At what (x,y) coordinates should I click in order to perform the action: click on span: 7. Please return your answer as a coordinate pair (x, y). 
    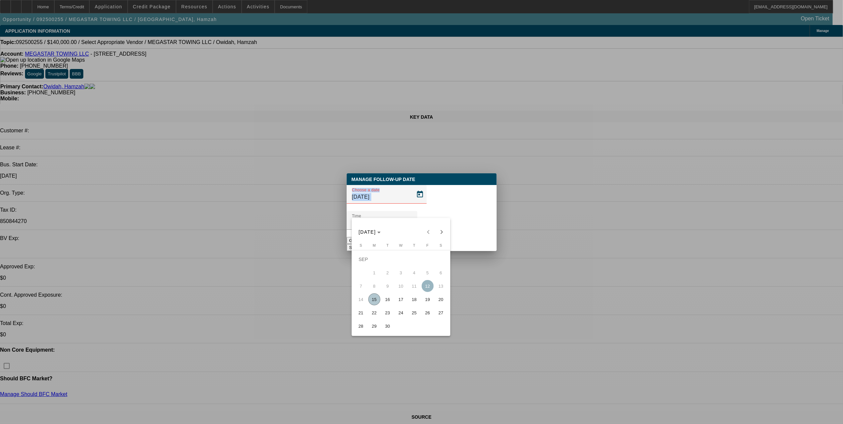
    Looking at the image, I should click on (361, 286).